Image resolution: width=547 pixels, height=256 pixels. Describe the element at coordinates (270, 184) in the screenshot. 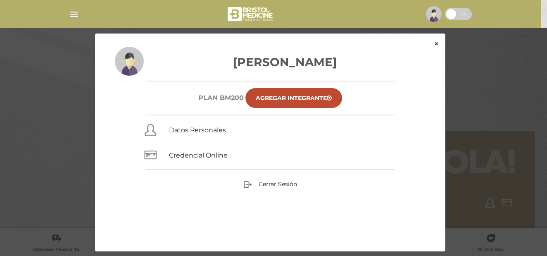

I see `a: Cerrar Sesión` at that location.